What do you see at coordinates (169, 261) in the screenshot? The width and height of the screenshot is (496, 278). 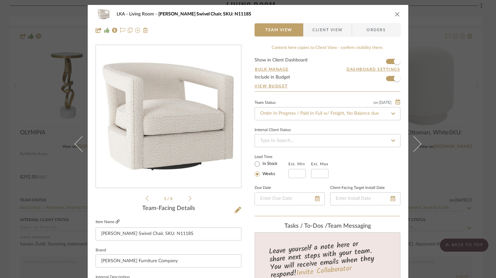 I see `input: Enter Brand` at bounding box center [169, 261].